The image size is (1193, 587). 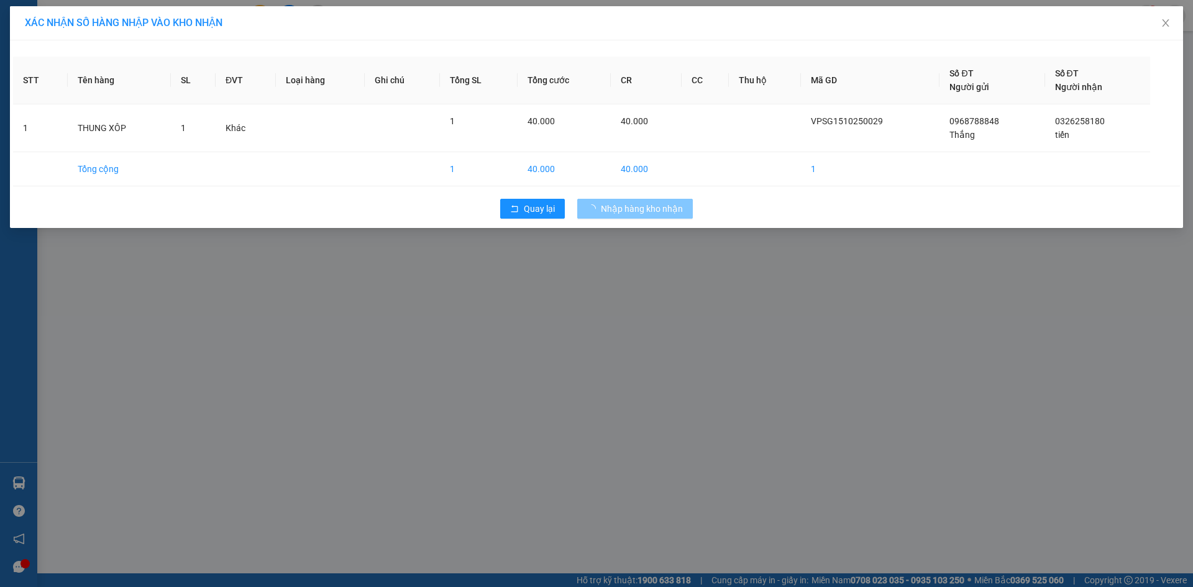 What do you see at coordinates (1165, 24) in the screenshot?
I see `button: Close` at bounding box center [1165, 24].